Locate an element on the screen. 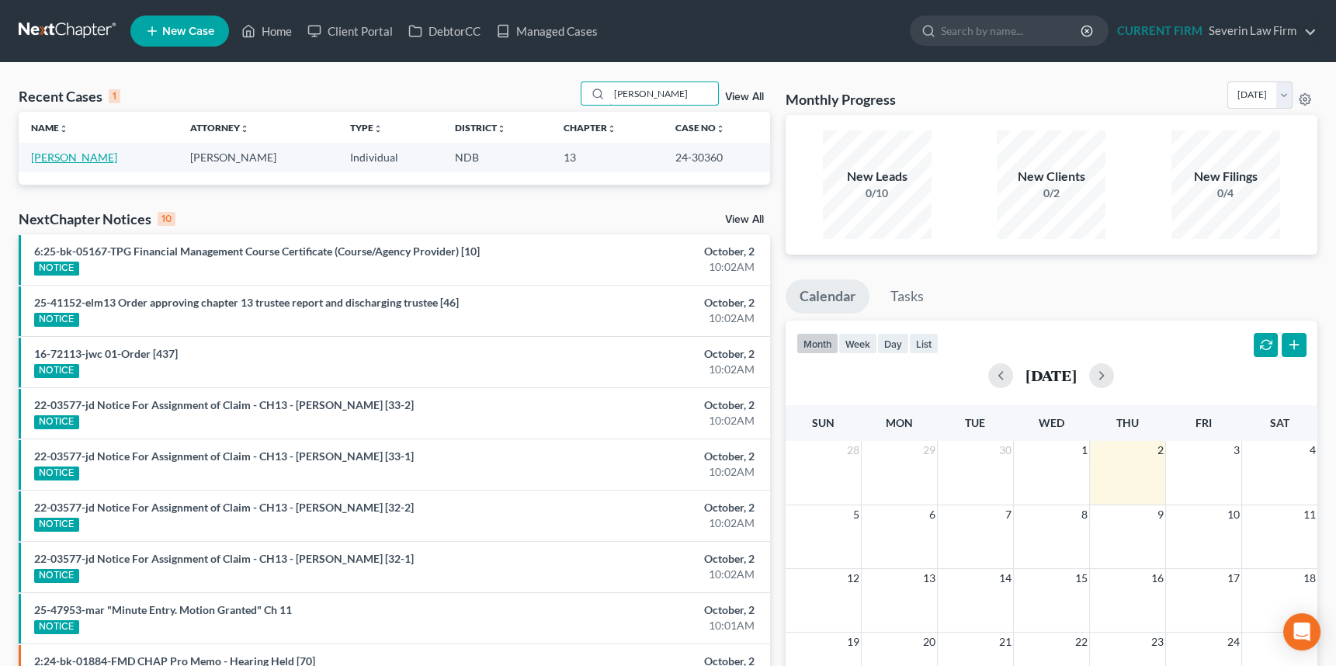  div: New Filings is located at coordinates (1226, 176).